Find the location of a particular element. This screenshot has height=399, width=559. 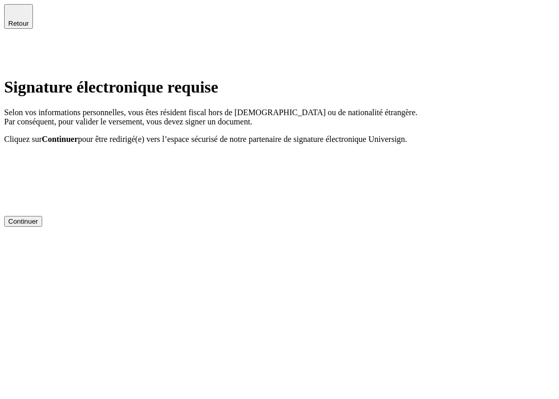

button: Retour is located at coordinates (19, 16).